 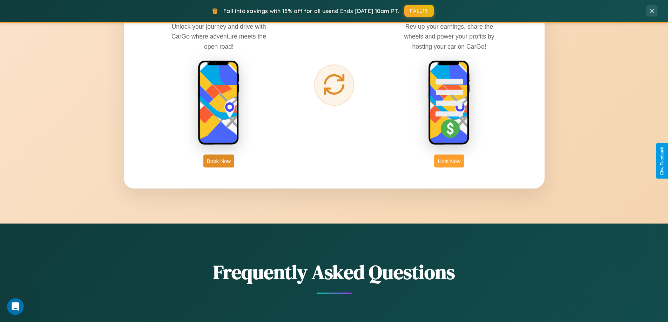 What do you see at coordinates (449, 103) in the screenshot?
I see `img: host phone` at bounding box center [449, 103].